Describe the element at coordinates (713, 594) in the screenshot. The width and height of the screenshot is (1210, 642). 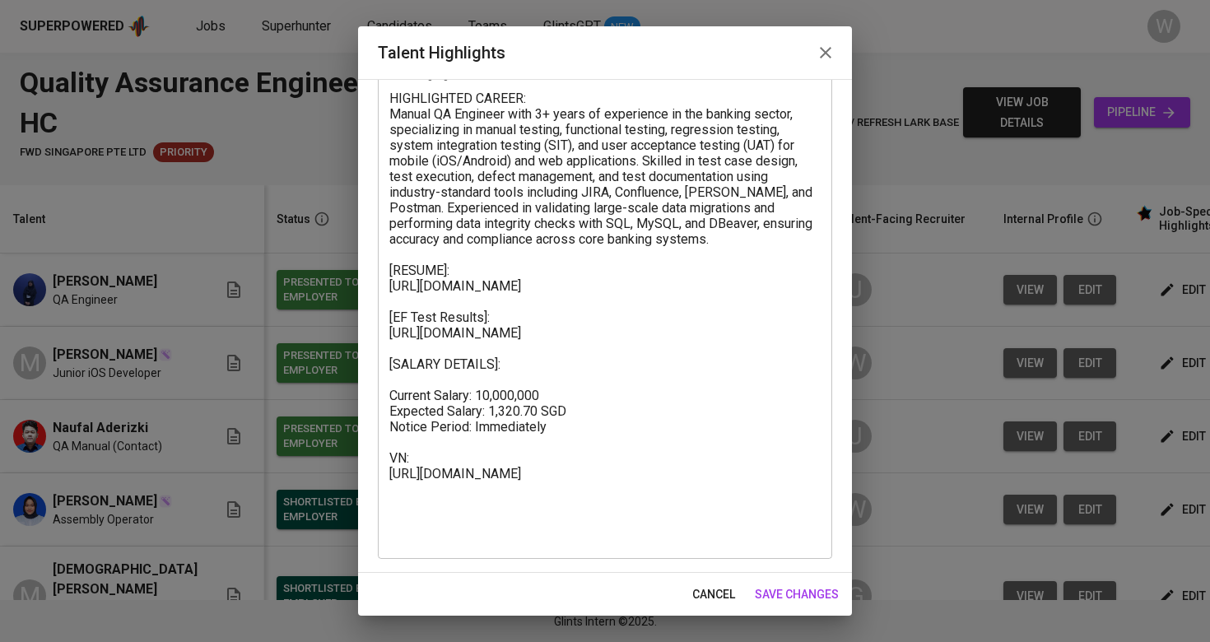
I see `span: cancel` at that location.